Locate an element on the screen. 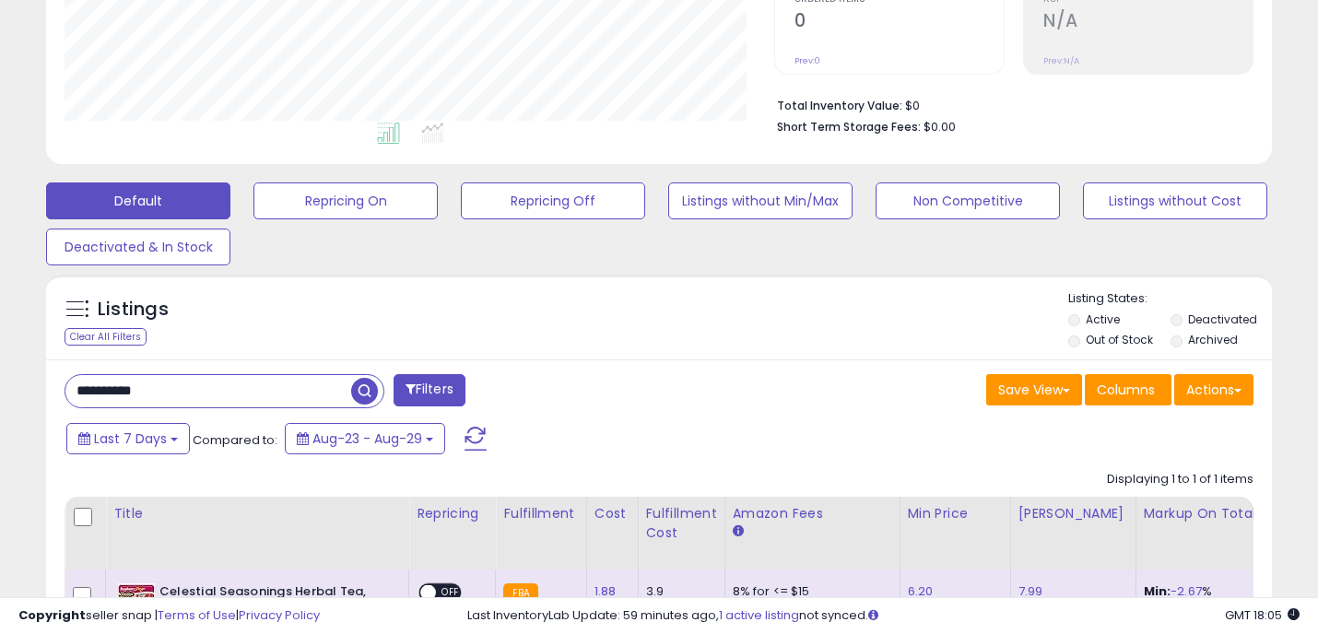 Image resolution: width=1318 pixels, height=634 pixels. button: Default is located at coordinates (138, 201).